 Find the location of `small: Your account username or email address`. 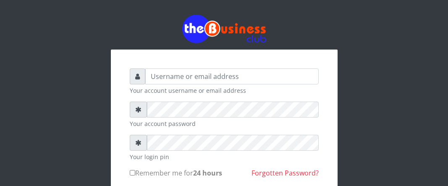

small: Your account username or email address is located at coordinates (224, 90).